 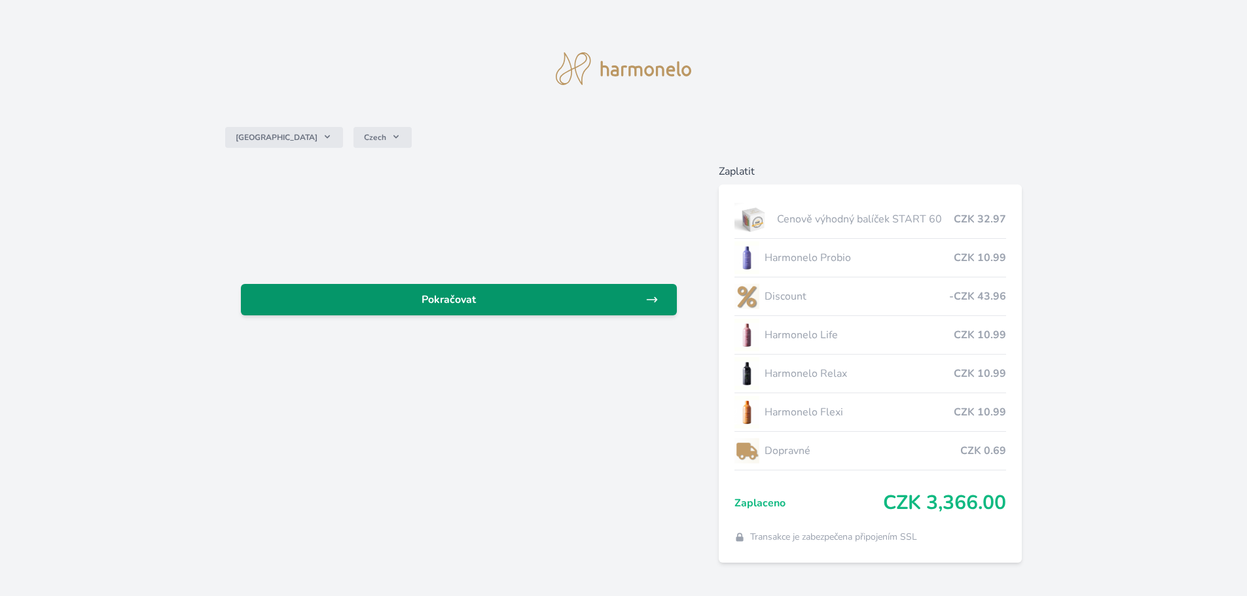 I want to click on img: CLEAN_RELAX_se_stinem_x-lo.jpg, so click(x=747, y=374).